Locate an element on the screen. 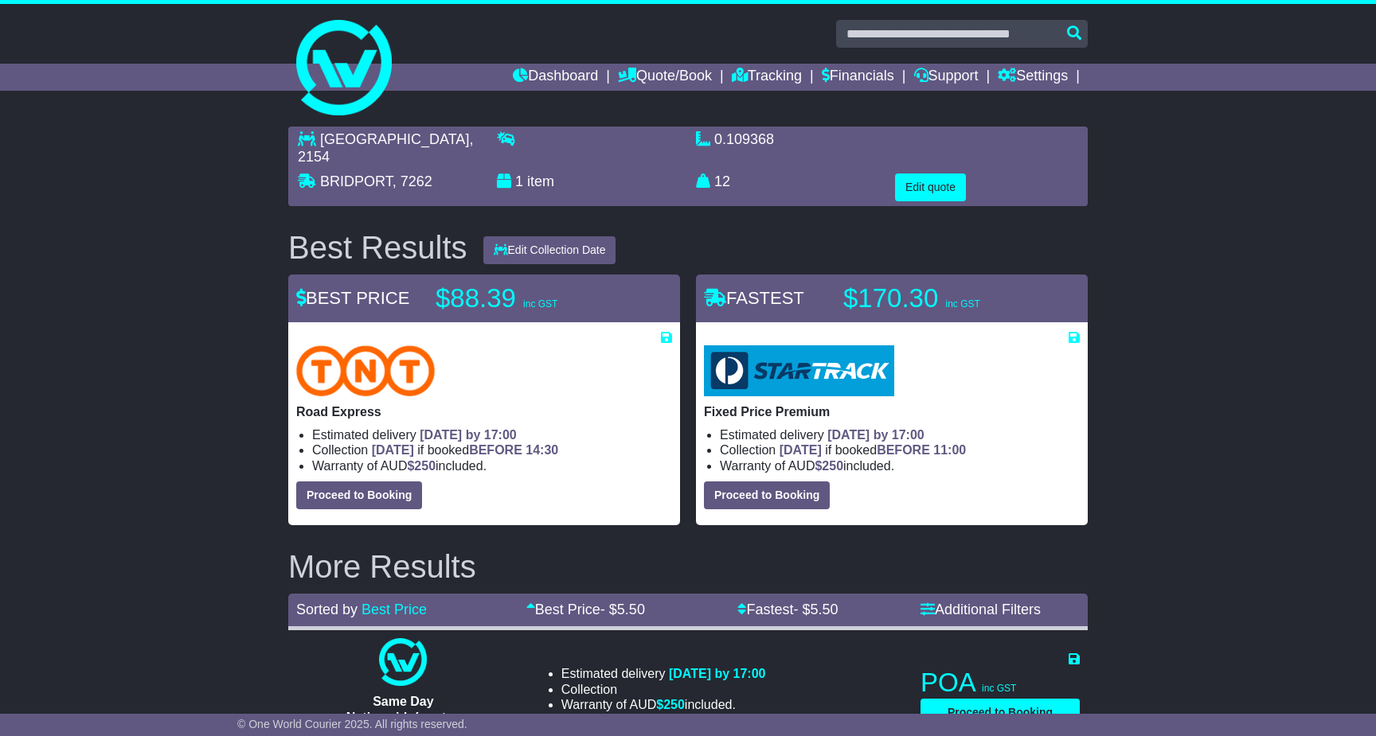 This screenshot has width=1376, height=736. div: Best Results is located at coordinates (377, 248).